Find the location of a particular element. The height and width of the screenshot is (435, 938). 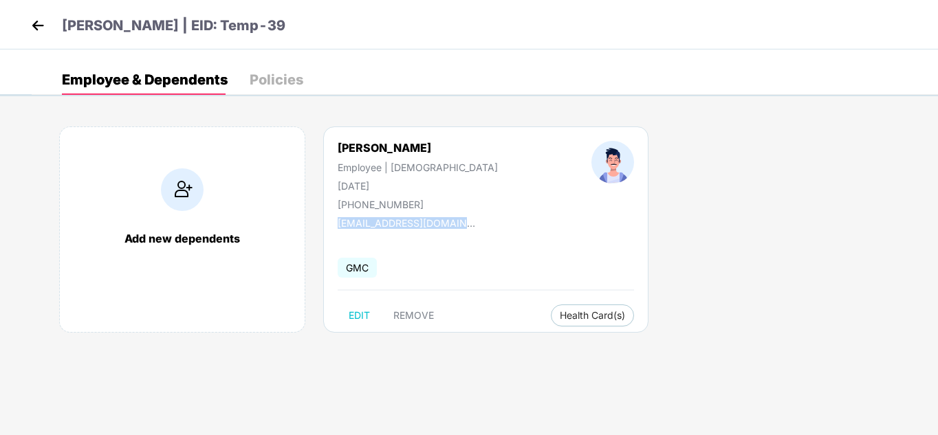

div: Policies is located at coordinates (276, 80).